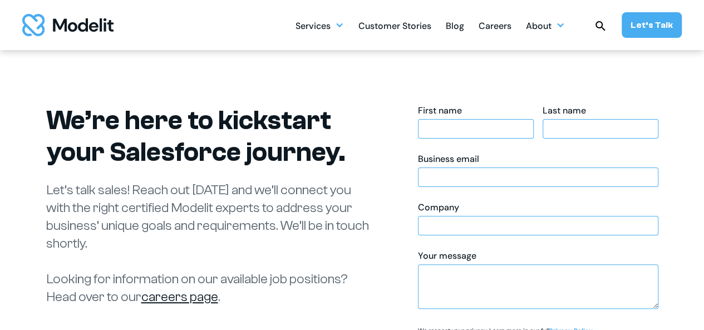 This screenshot has height=330, width=704. I want to click on a: careers page, so click(180, 297).